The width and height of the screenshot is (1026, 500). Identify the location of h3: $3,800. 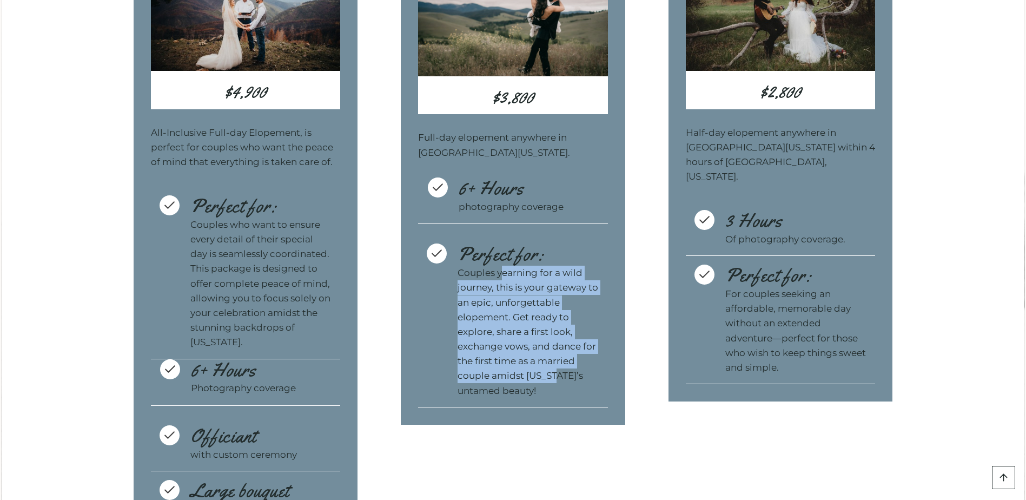
(513, 97).